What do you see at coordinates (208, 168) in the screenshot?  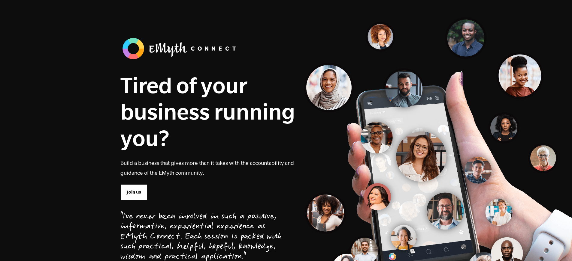 I see `p: Build a business that gives more than it takes with the accountability and guidance of the EMyth ...` at bounding box center [208, 168].